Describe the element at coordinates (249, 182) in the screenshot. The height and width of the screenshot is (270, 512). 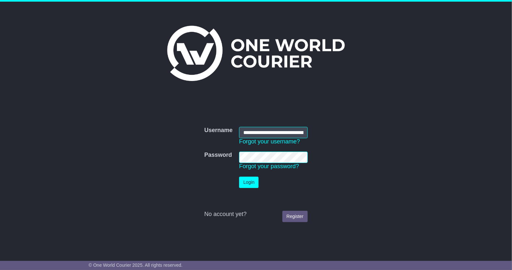
I see `button: Login` at that location.